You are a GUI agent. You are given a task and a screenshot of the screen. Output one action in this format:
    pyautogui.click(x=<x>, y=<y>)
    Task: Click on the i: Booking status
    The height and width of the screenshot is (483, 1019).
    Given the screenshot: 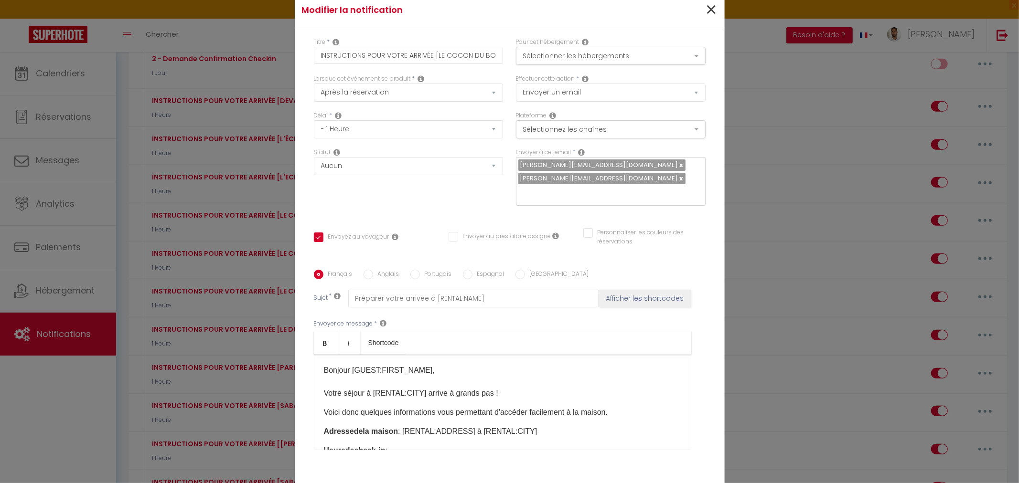 What is the action you would take?
    pyautogui.click(x=337, y=152)
    